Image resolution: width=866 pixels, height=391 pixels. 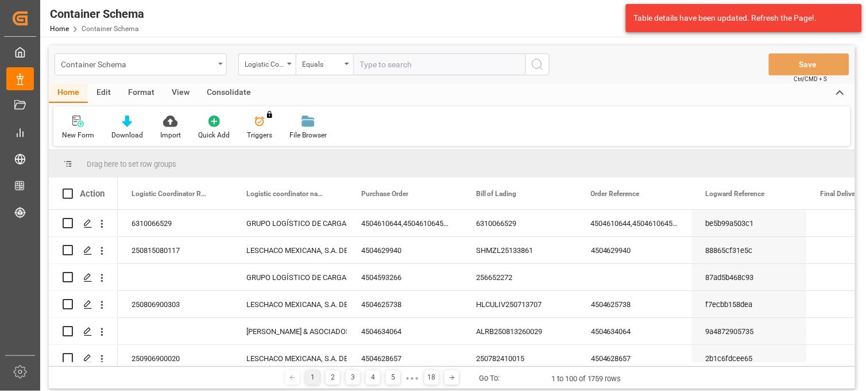 What do you see at coordinates (322, 63) in the screenshot?
I see `div: Equals` at bounding box center [322, 63].